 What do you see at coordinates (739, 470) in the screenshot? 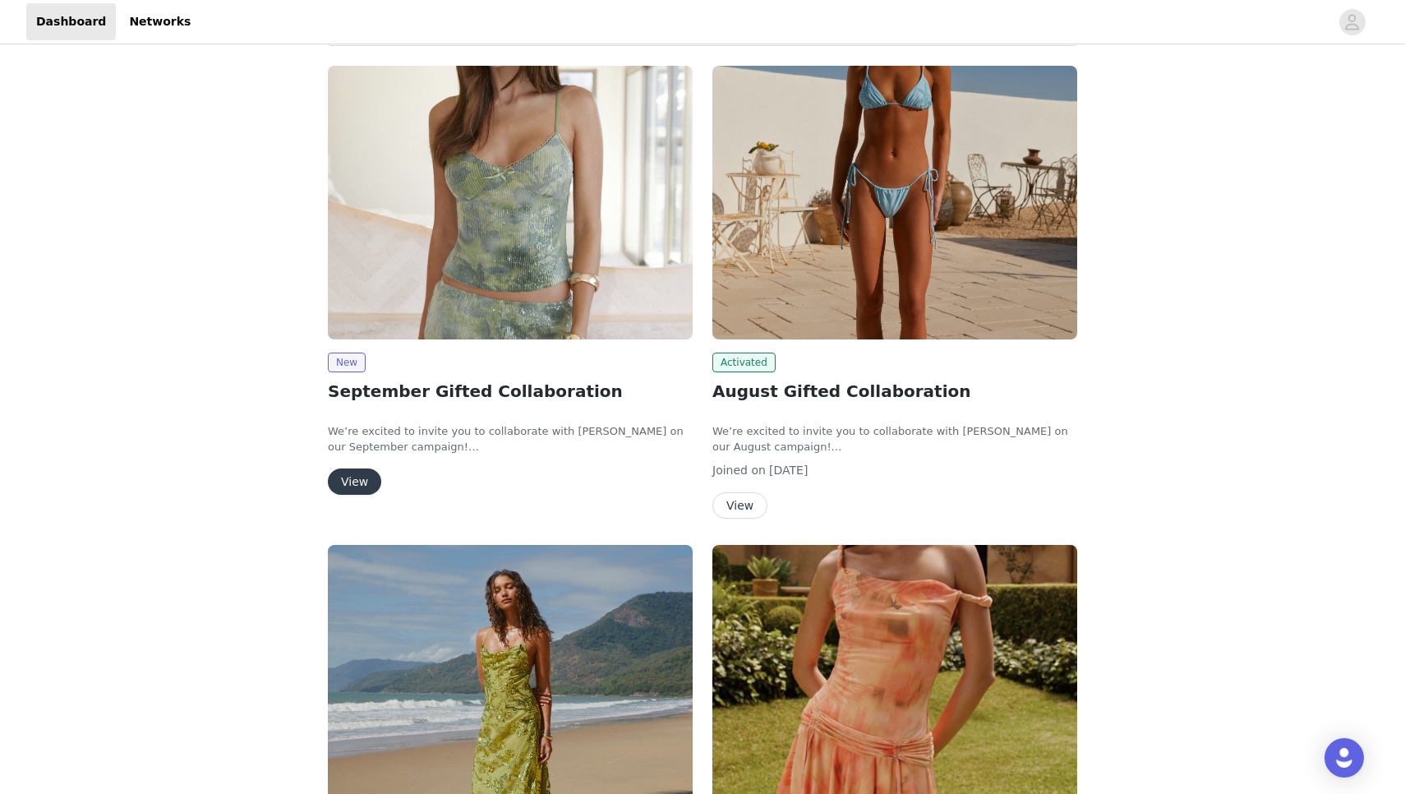
I see `span: Joined on` at bounding box center [739, 470].